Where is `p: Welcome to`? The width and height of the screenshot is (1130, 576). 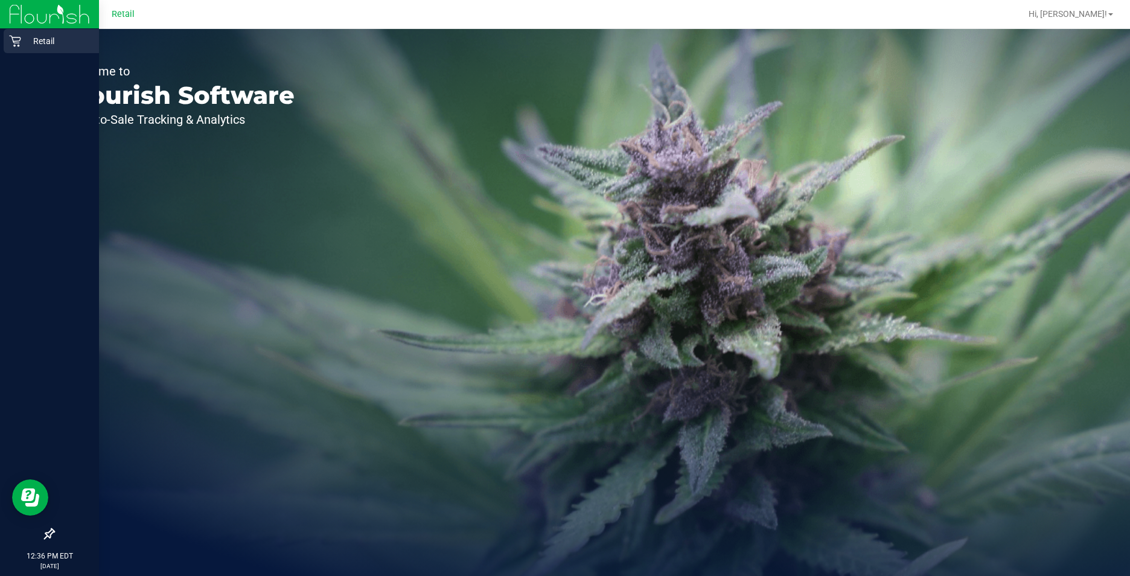 p: Welcome to is located at coordinates (180, 71).